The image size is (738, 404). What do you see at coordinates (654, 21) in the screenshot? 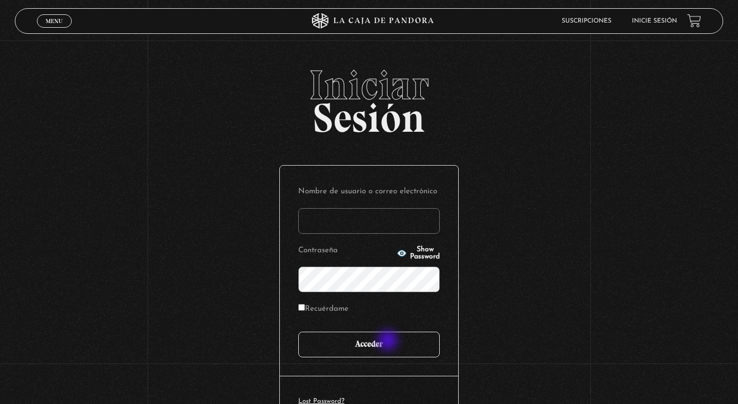
I see `a: Inicie sesión` at bounding box center [654, 21].